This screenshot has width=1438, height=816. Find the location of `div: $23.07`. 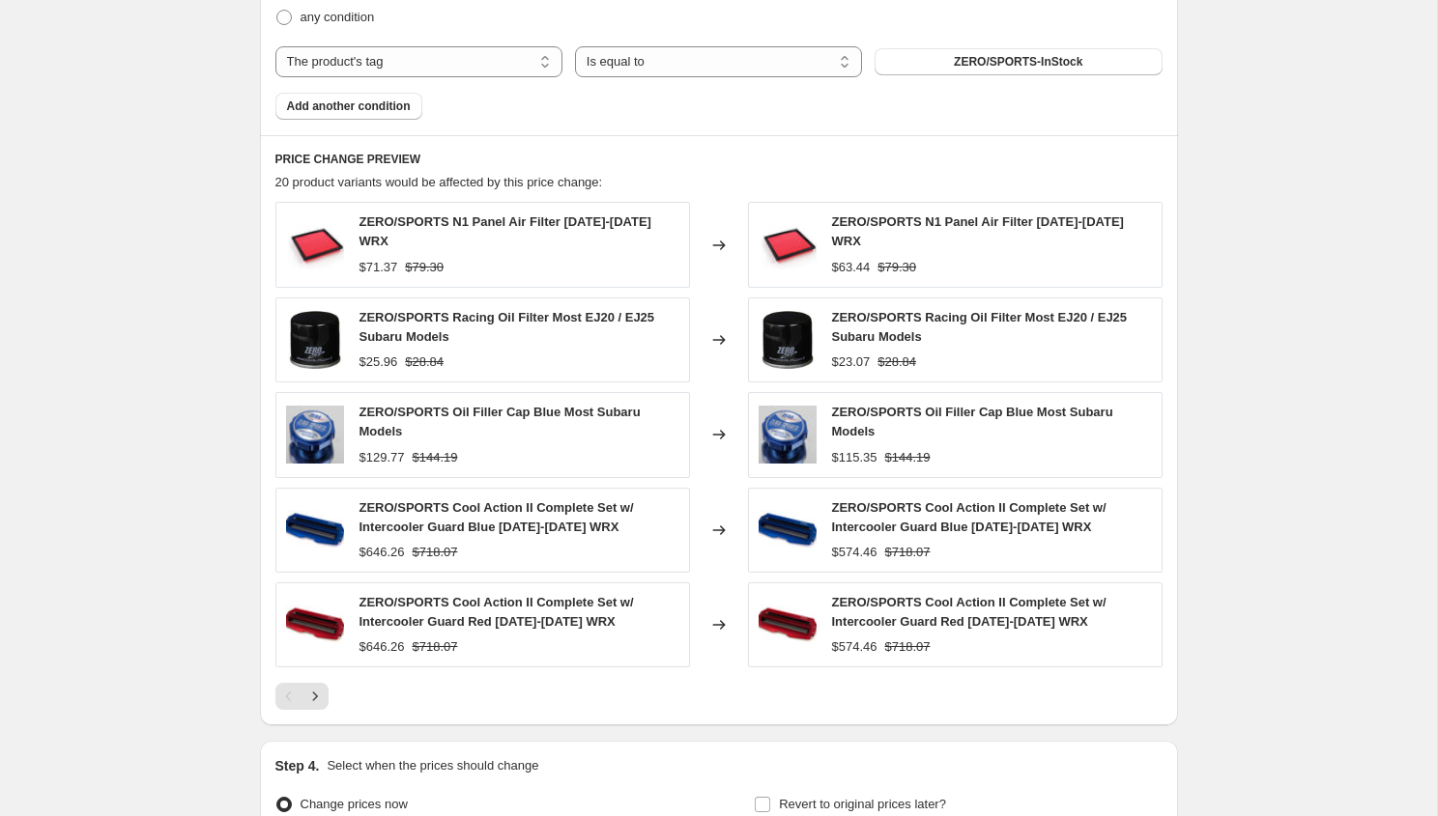

div: $23.07 is located at coordinates (851, 362).